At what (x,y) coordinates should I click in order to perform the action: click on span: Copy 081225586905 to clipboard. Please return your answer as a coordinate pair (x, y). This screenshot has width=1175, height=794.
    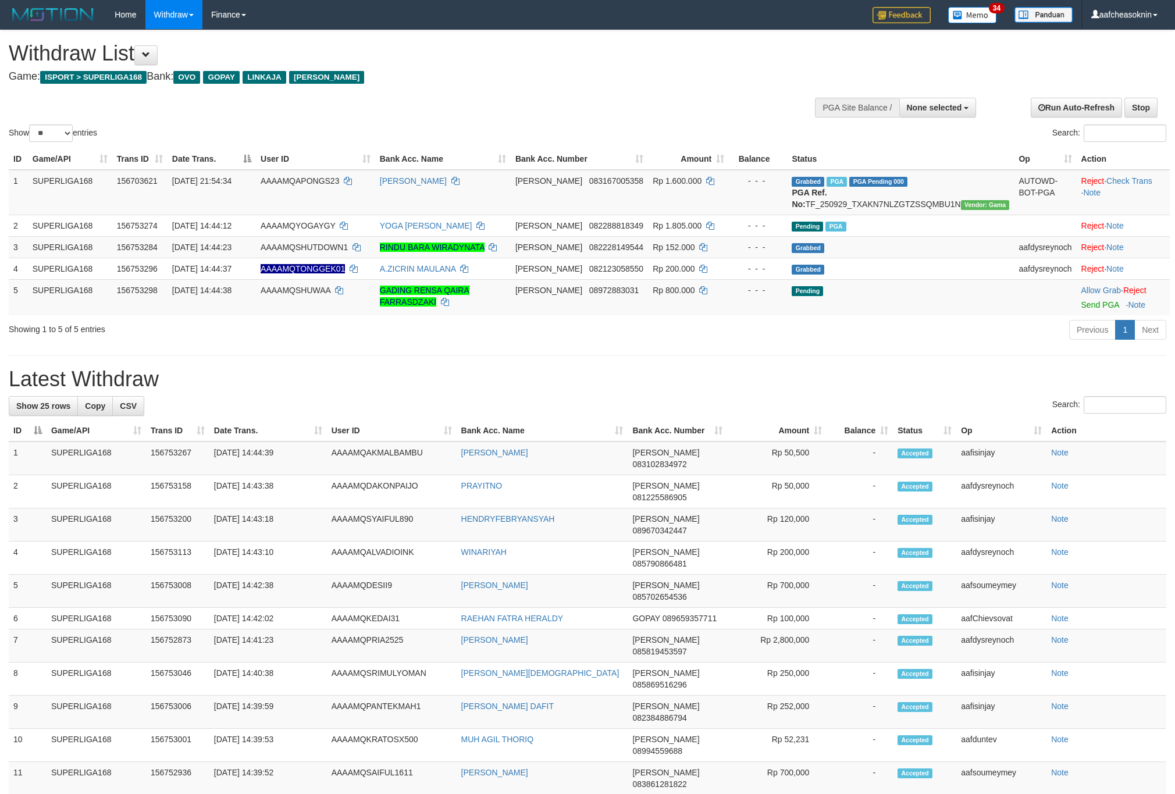
    Looking at the image, I should click on (659, 497).